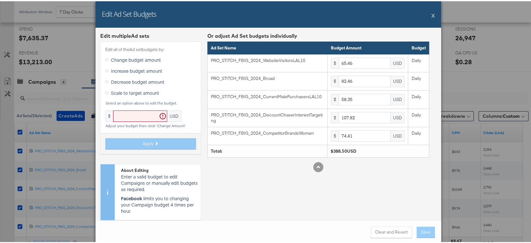 This screenshot has height=243, width=531. Describe the element at coordinates (151, 124) in the screenshot. I see `div: Adjust your budget then click 'Change Amount'` at that location.